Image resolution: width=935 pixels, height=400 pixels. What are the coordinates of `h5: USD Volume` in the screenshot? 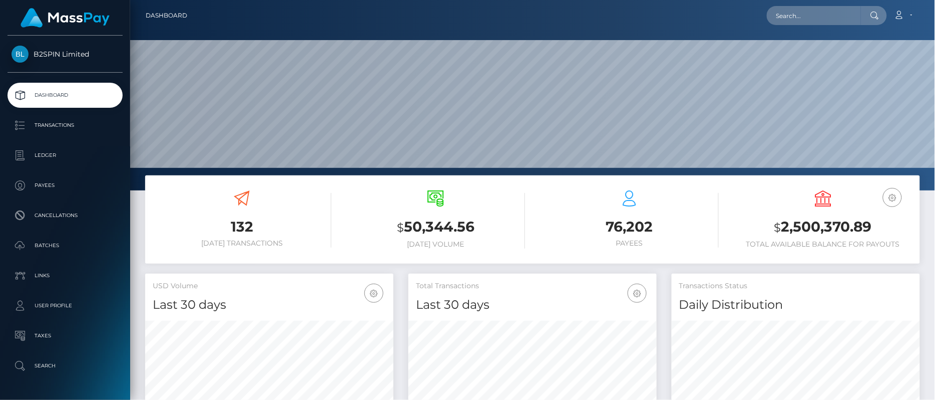 It's located at (269, 286).